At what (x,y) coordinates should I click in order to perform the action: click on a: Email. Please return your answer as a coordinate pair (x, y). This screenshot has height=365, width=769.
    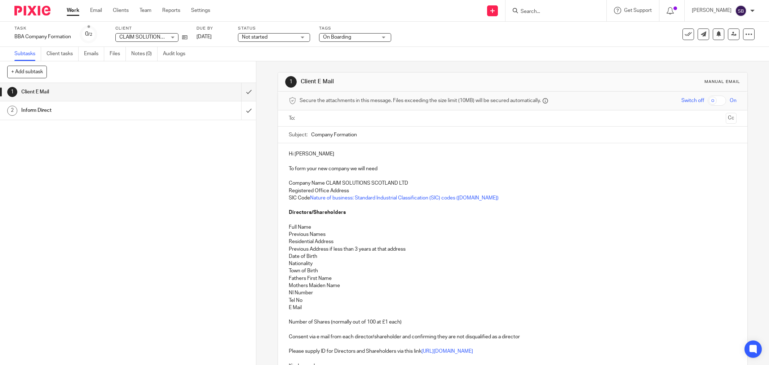
    Looking at the image, I should click on (96, 10).